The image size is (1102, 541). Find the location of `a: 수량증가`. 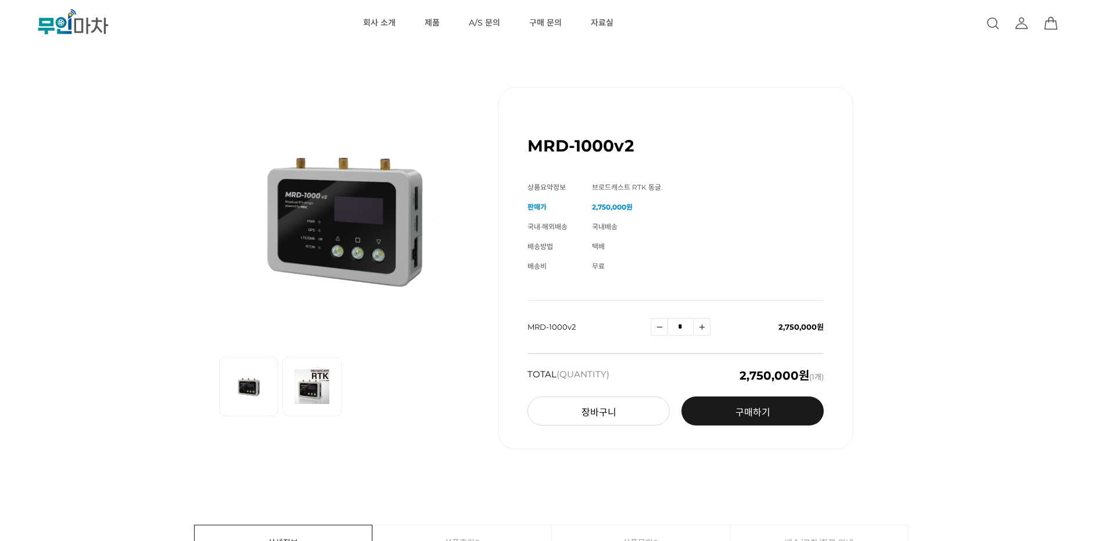

a: 수량증가 is located at coordinates (701, 327).